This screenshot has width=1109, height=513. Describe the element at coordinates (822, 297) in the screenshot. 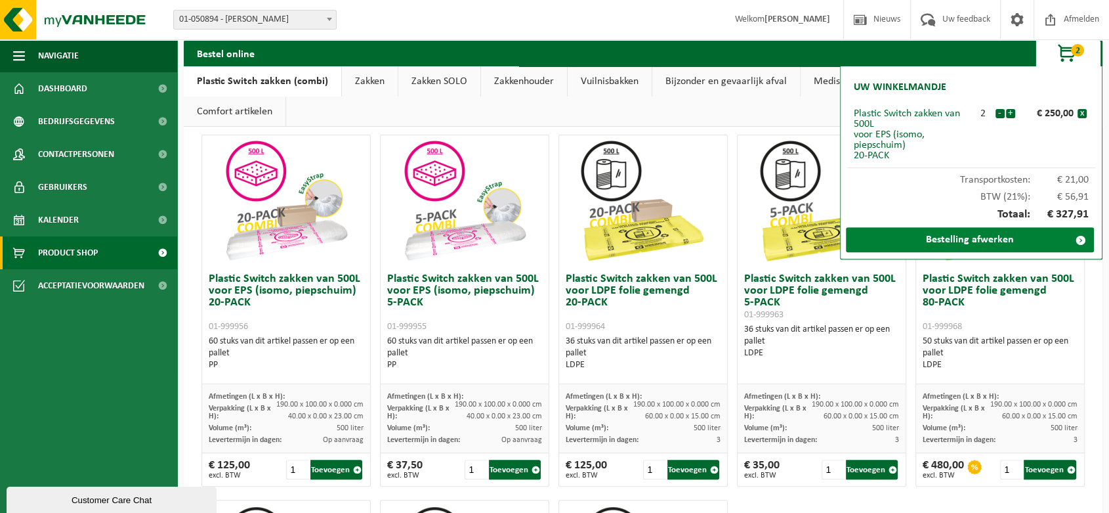

I see `h3: Plastic Switch zakken van 500L voor LDPE folie gemengd 5-PACK` at that location.